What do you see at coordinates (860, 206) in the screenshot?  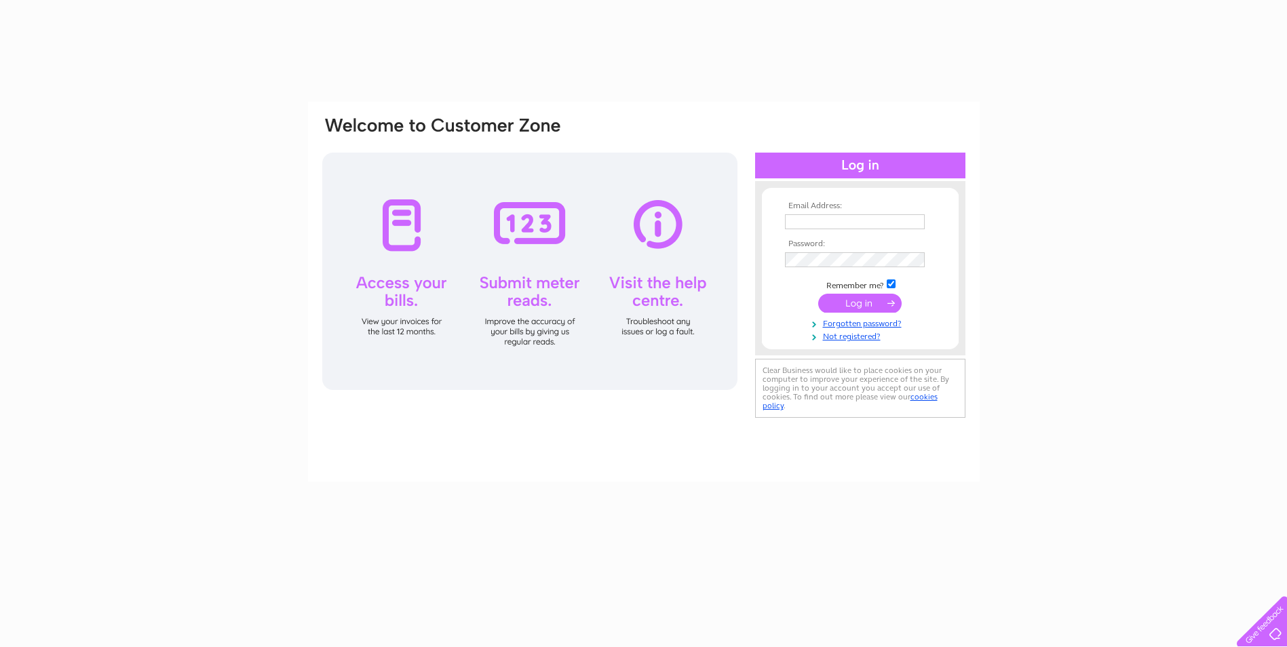 I see `th: Email Address:` at bounding box center [860, 206].